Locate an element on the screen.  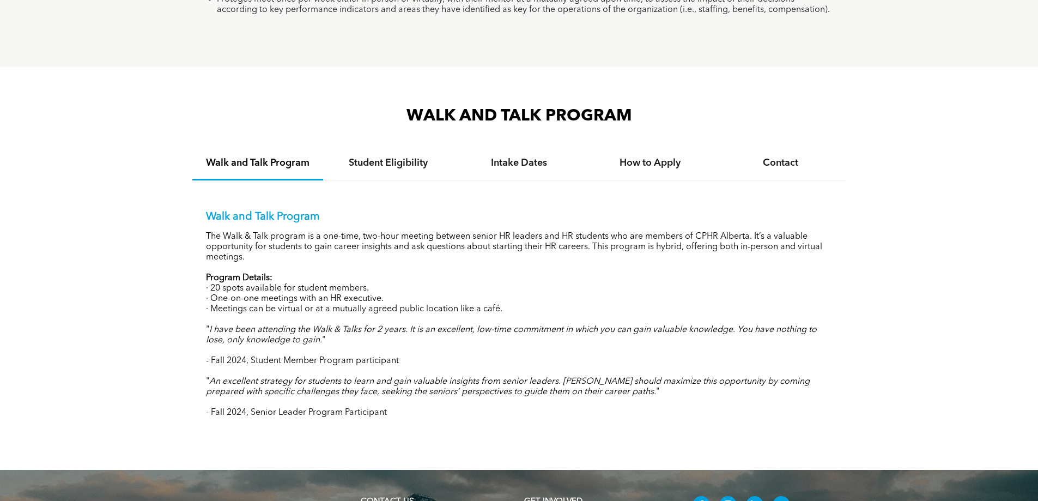
em: An excellent strategy for students to learn and gain valuable insights from senior leaders. [PERS... is located at coordinates (508, 386).